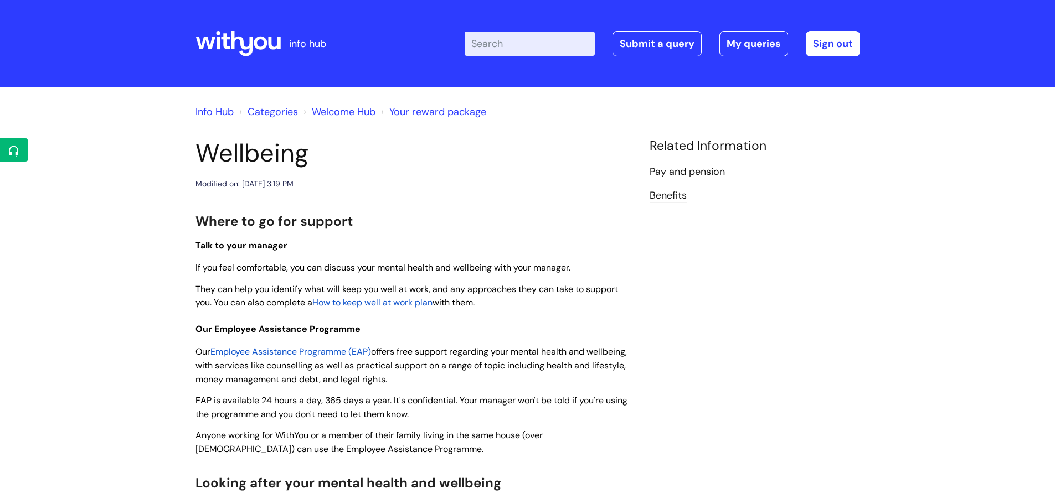 The width and height of the screenshot is (1055, 504). Describe the element at coordinates (278, 329) in the screenshot. I see `span: Our Employee Assistance Programme` at that location.